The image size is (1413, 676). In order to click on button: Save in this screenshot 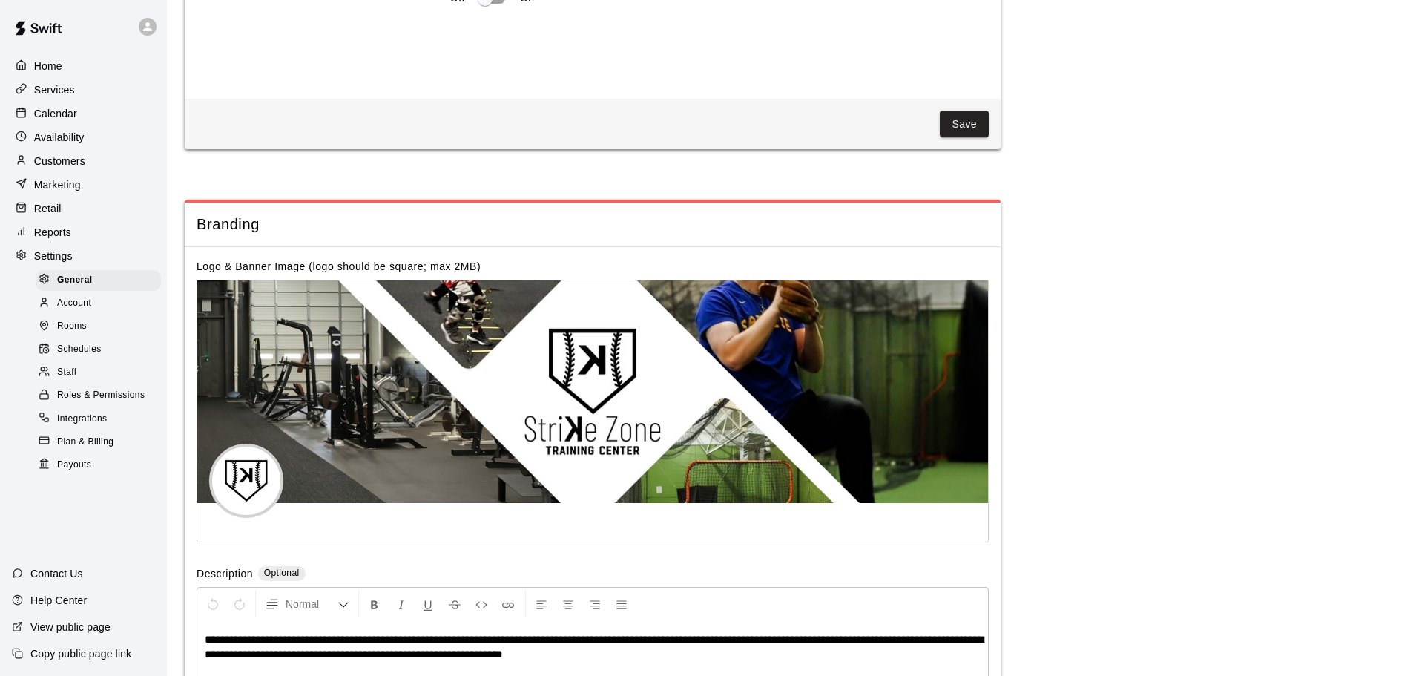, I will do `click(964, 124)`.